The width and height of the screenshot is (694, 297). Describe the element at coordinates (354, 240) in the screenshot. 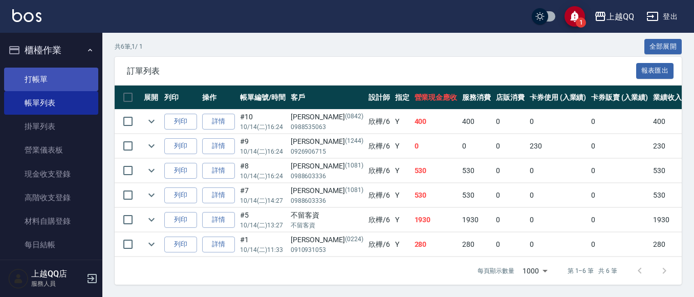

I see `p: (0224)` at that location.